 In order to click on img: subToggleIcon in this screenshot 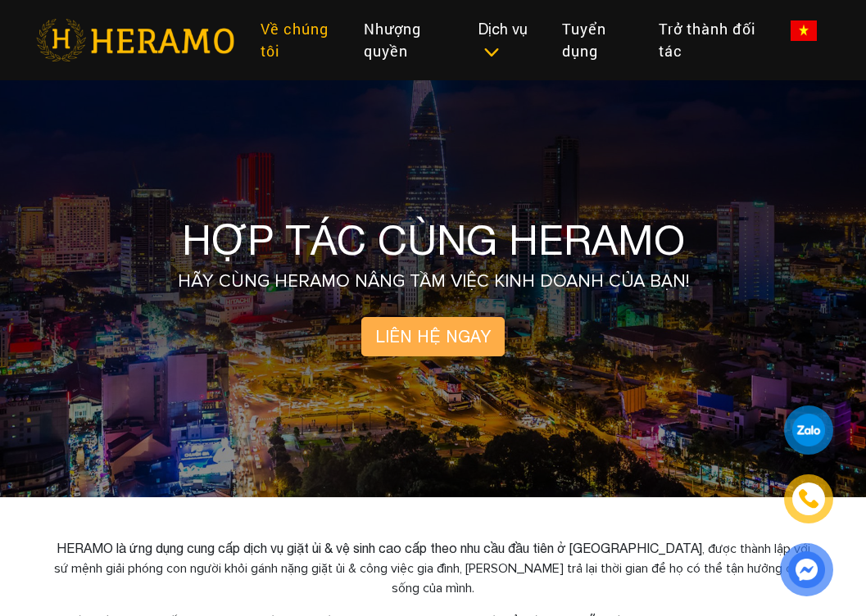, I will do `click(491, 52)`.